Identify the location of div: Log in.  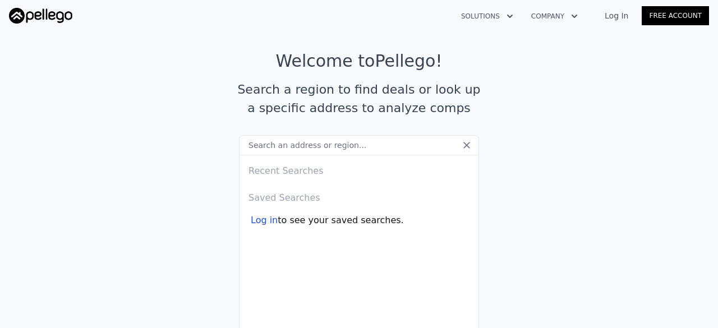
(264, 220).